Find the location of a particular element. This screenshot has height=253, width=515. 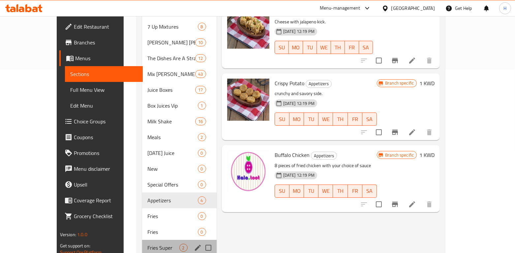

div: Milk Shake is located at coordinates (171, 122).